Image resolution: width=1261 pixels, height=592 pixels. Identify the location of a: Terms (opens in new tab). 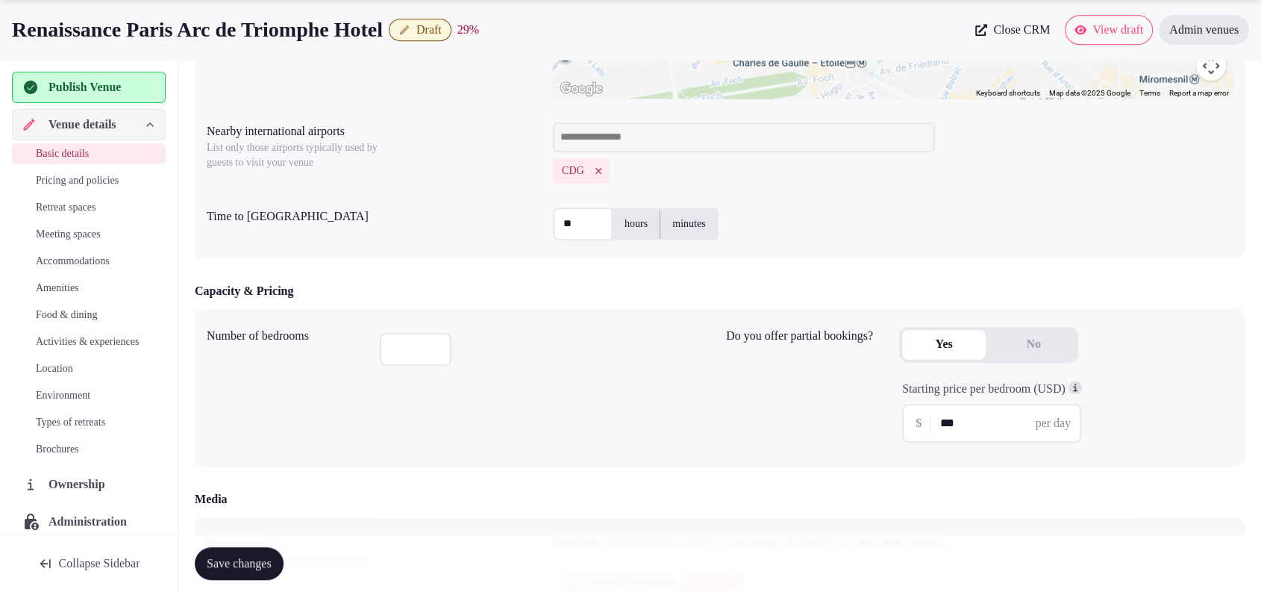
(1150, 93).